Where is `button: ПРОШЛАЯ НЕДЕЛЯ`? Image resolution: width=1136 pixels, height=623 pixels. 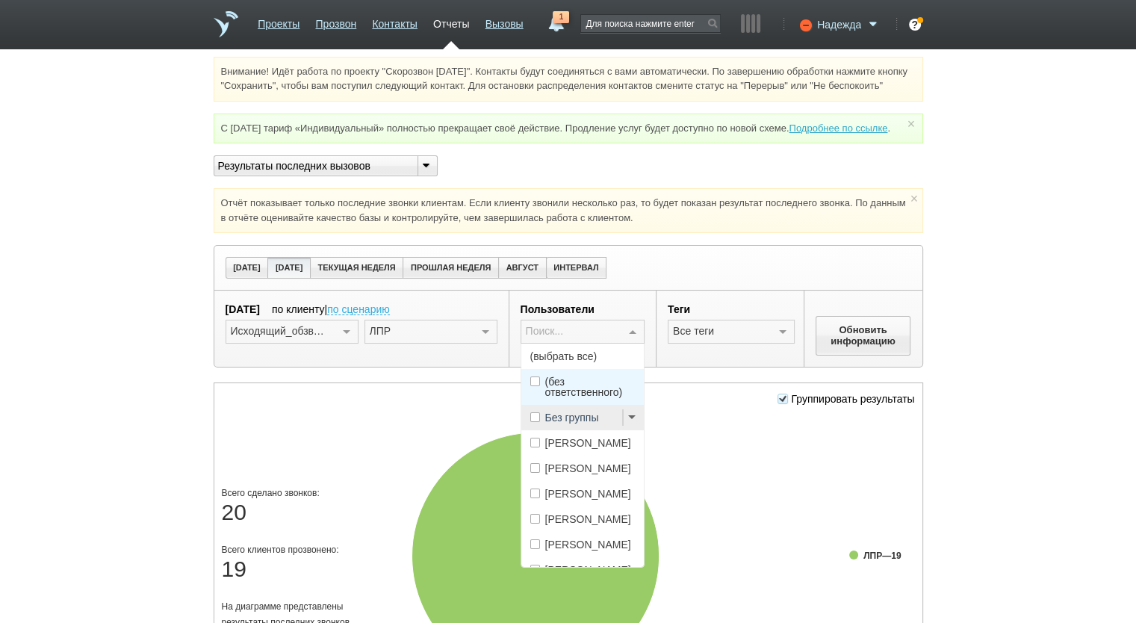 button: ПРОШЛАЯ НЕДЕЛЯ is located at coordinates (450, 267).